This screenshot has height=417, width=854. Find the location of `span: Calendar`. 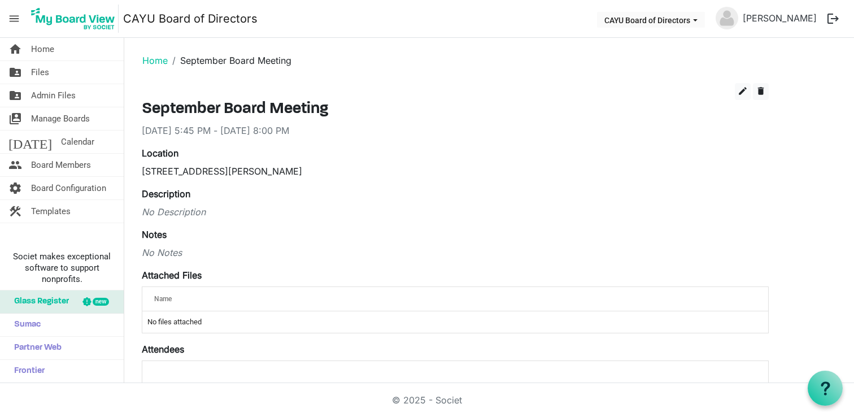

span: Calendar is located at coordinates (77, 142).